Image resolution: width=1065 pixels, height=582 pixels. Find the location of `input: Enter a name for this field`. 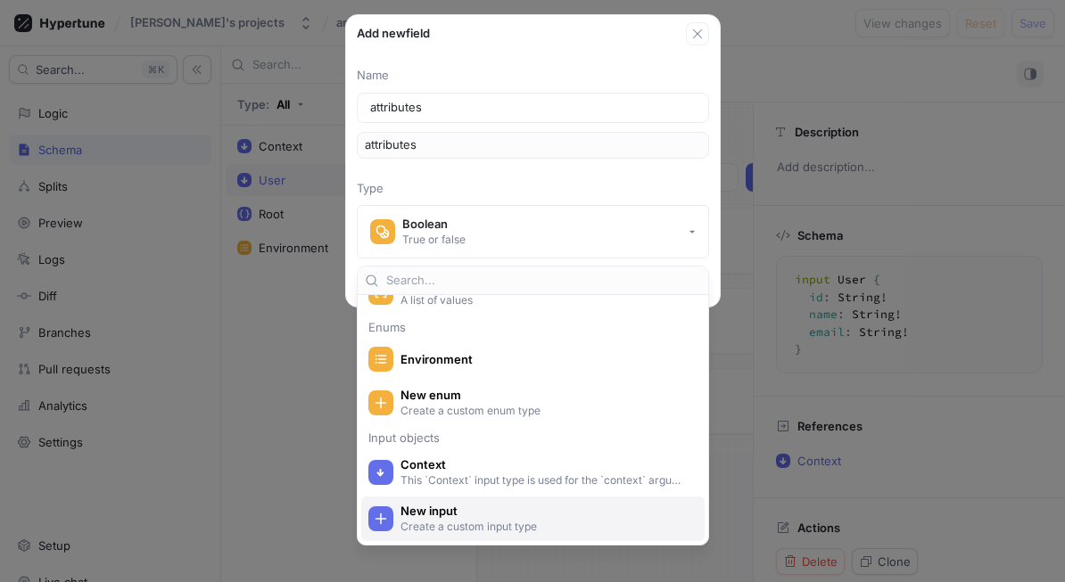

input: Enter a name for this field is located at coordinates (532, 108).